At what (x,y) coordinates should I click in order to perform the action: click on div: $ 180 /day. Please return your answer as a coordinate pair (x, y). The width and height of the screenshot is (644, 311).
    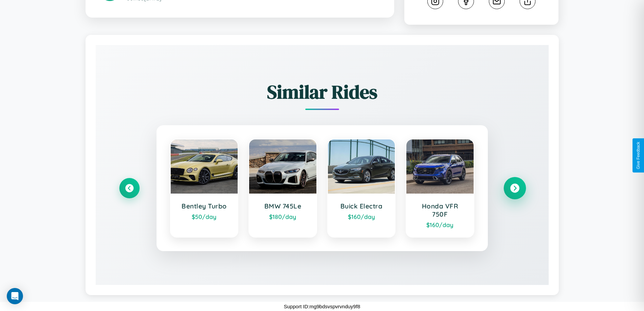
    Looking at the image, I should click on (283, 216).